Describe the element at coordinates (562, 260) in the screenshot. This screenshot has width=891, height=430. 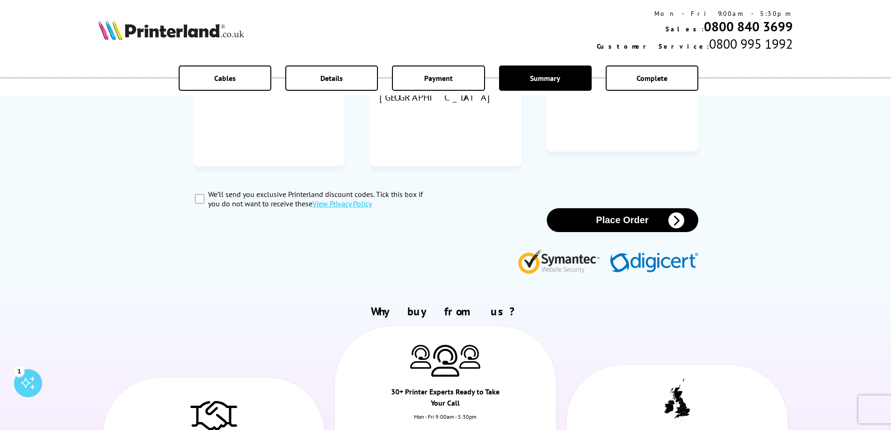
I see `img: Symantec Website Security` at that location.